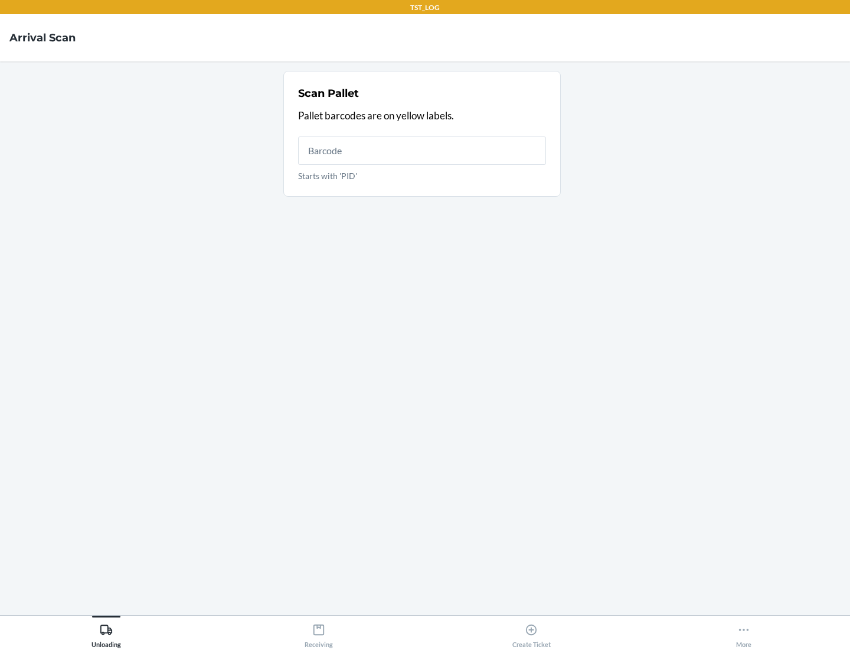  Describe the element at coordinates (319, 633) in the screenshot. I see `div: Receiving` at that location.